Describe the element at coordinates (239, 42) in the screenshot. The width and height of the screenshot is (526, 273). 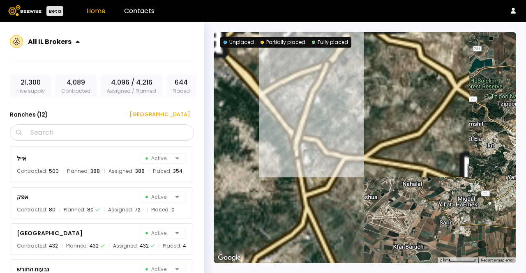
I see `div: Unplaced` at that location.